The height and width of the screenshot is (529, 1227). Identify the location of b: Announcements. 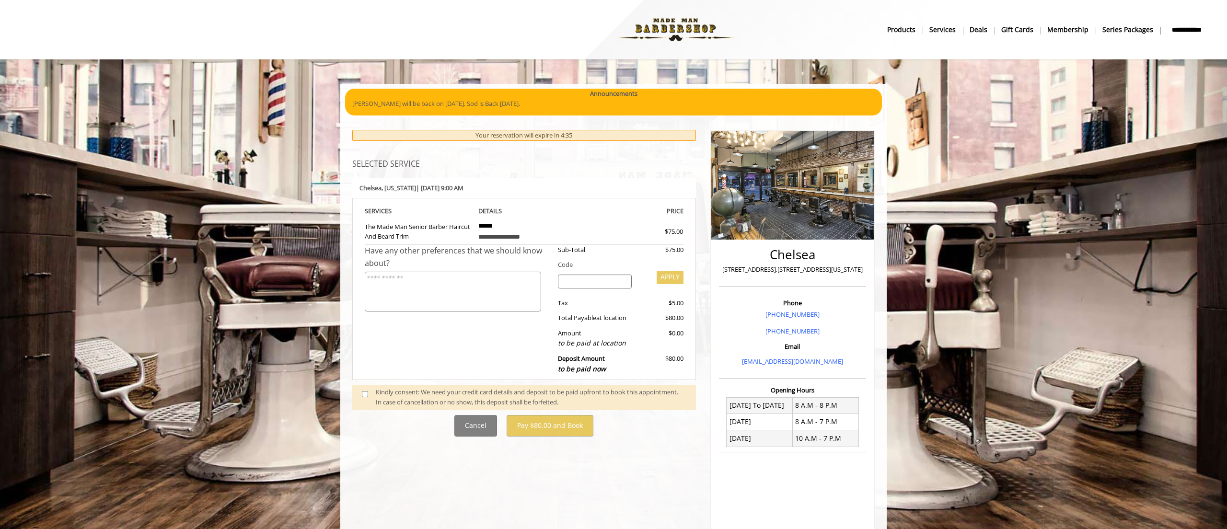
(613, 93).